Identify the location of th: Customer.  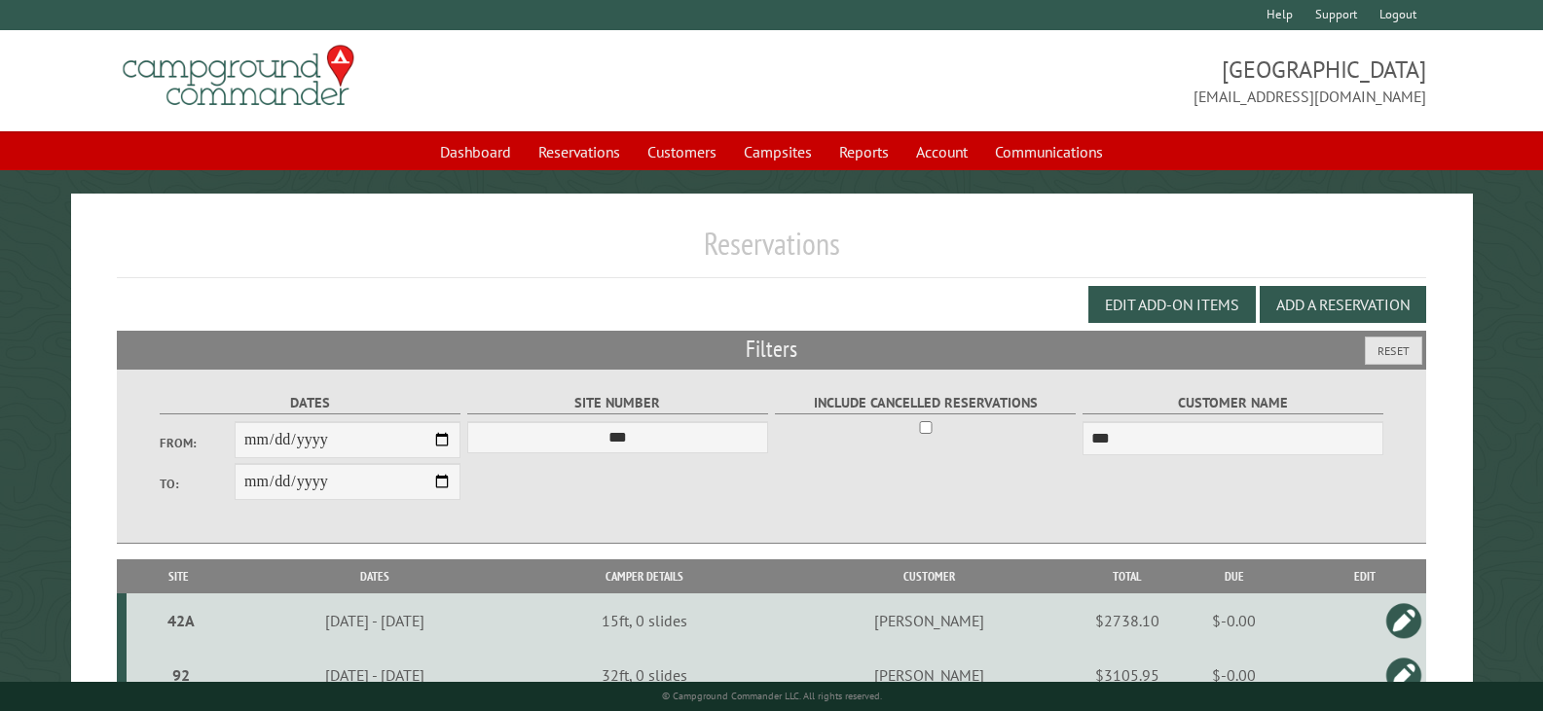
(928, 576).